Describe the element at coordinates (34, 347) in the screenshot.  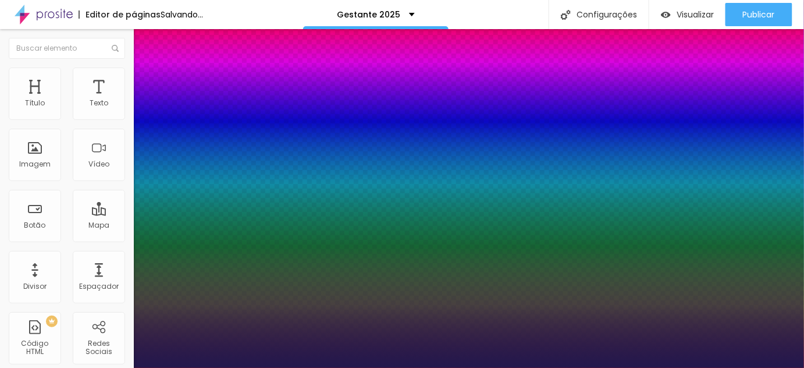
I see `div: Código HTML` at that location.